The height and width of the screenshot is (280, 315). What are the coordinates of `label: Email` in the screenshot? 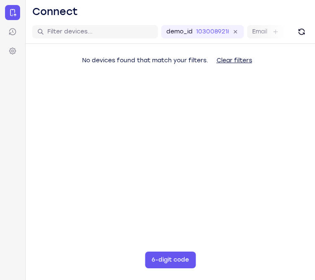 It's located at (260, 32).